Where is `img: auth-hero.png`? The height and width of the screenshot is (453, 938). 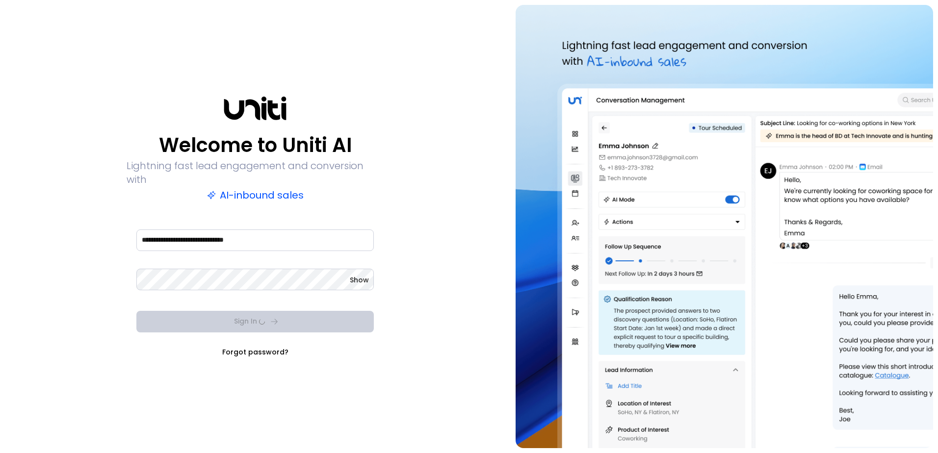 img: auth-hero.png is located at coordinates (724, 227).